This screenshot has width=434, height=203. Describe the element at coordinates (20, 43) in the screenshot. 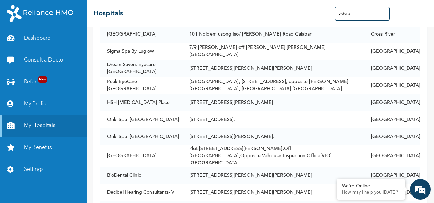

I see `img: d_794563401_company_1708531726252_794563401` at that location.